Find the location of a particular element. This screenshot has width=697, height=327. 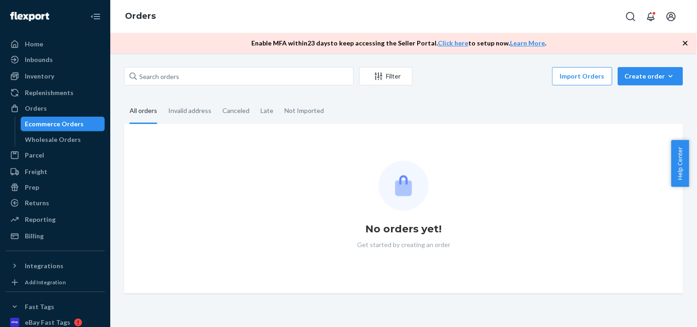

div: Parcel is located at coordinates (34, 155).